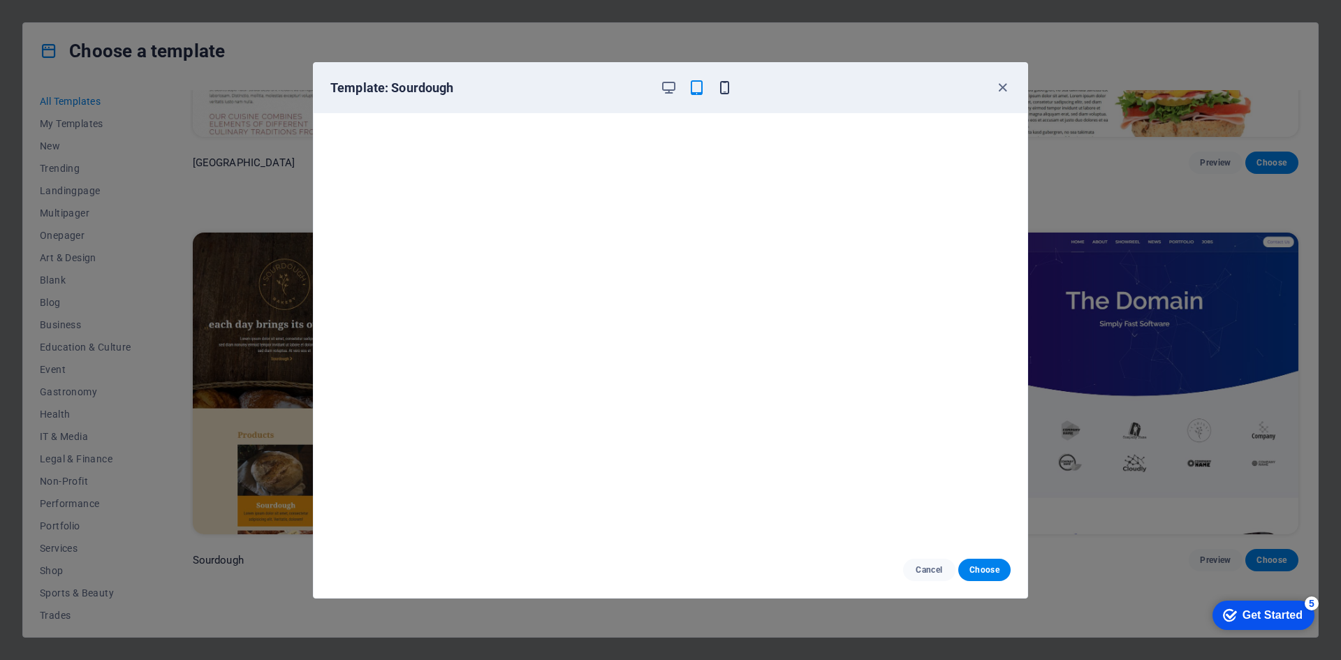 This screenshot has width=1341, height=660. Describe the element at coordinates (490, 88) in the screenshot. I see `h6: Template: Sourdough` at that location.